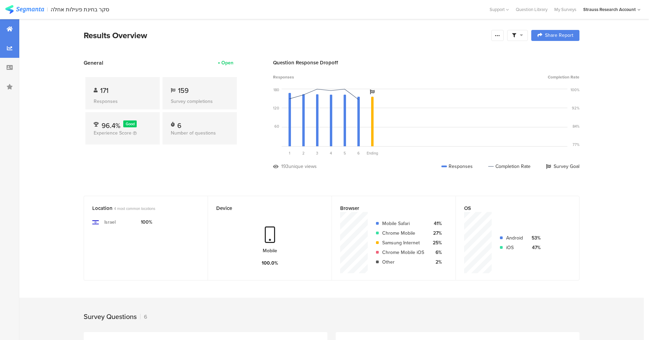 The image size is (649, 340). I want to click on div: Samsung Internet, so click(403, 243).